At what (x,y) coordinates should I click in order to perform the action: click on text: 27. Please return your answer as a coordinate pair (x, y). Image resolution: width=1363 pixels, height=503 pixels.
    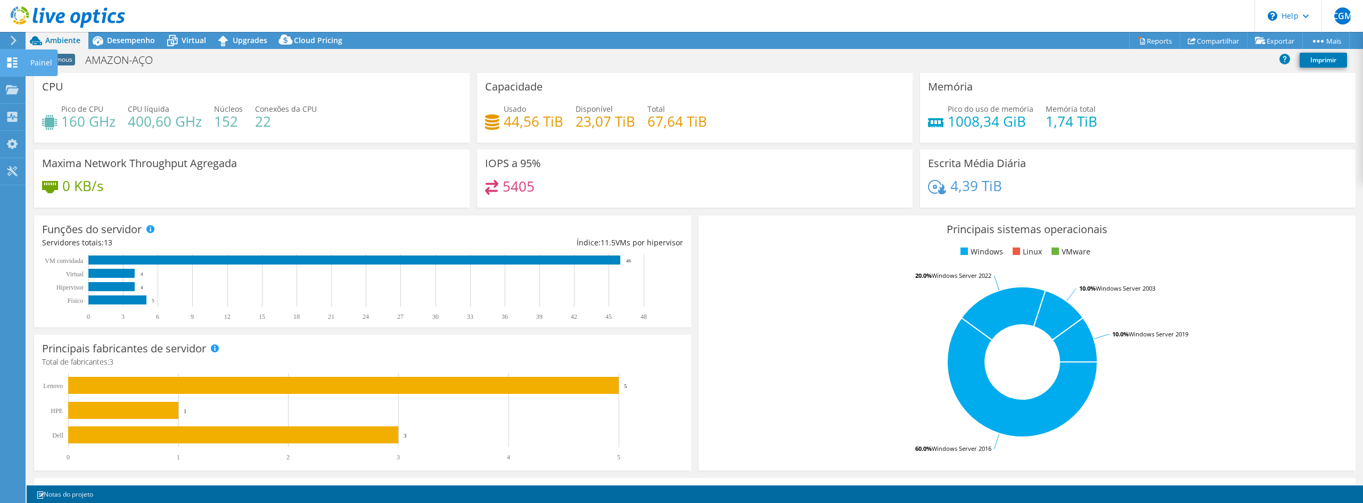
    Looking at the image, I should click on (401, 317).